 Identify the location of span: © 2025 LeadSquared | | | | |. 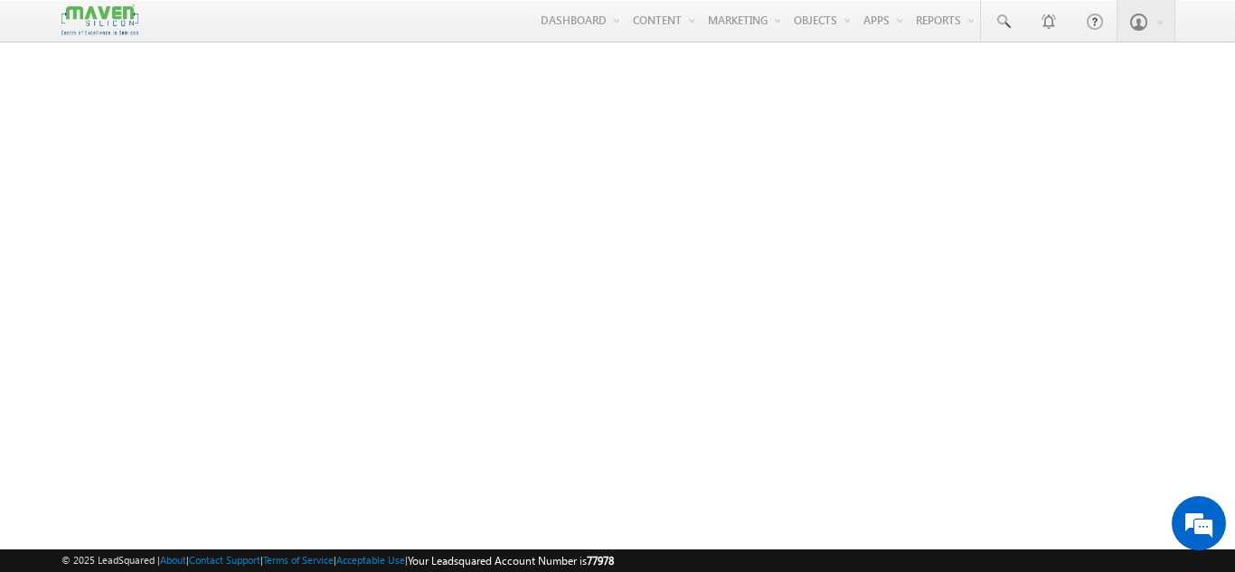
(337, 560).